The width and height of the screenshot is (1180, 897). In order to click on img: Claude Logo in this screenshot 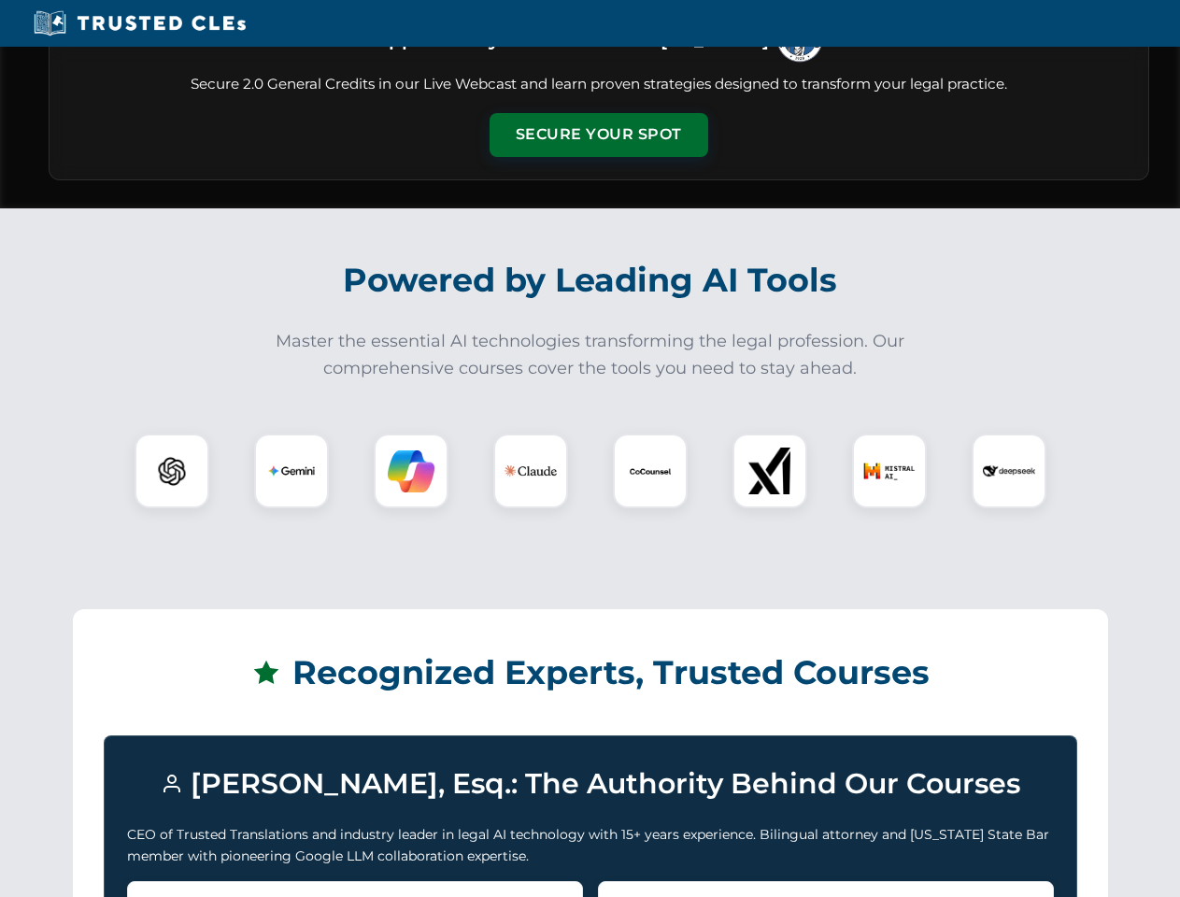, I will do `click(531, 471)`.